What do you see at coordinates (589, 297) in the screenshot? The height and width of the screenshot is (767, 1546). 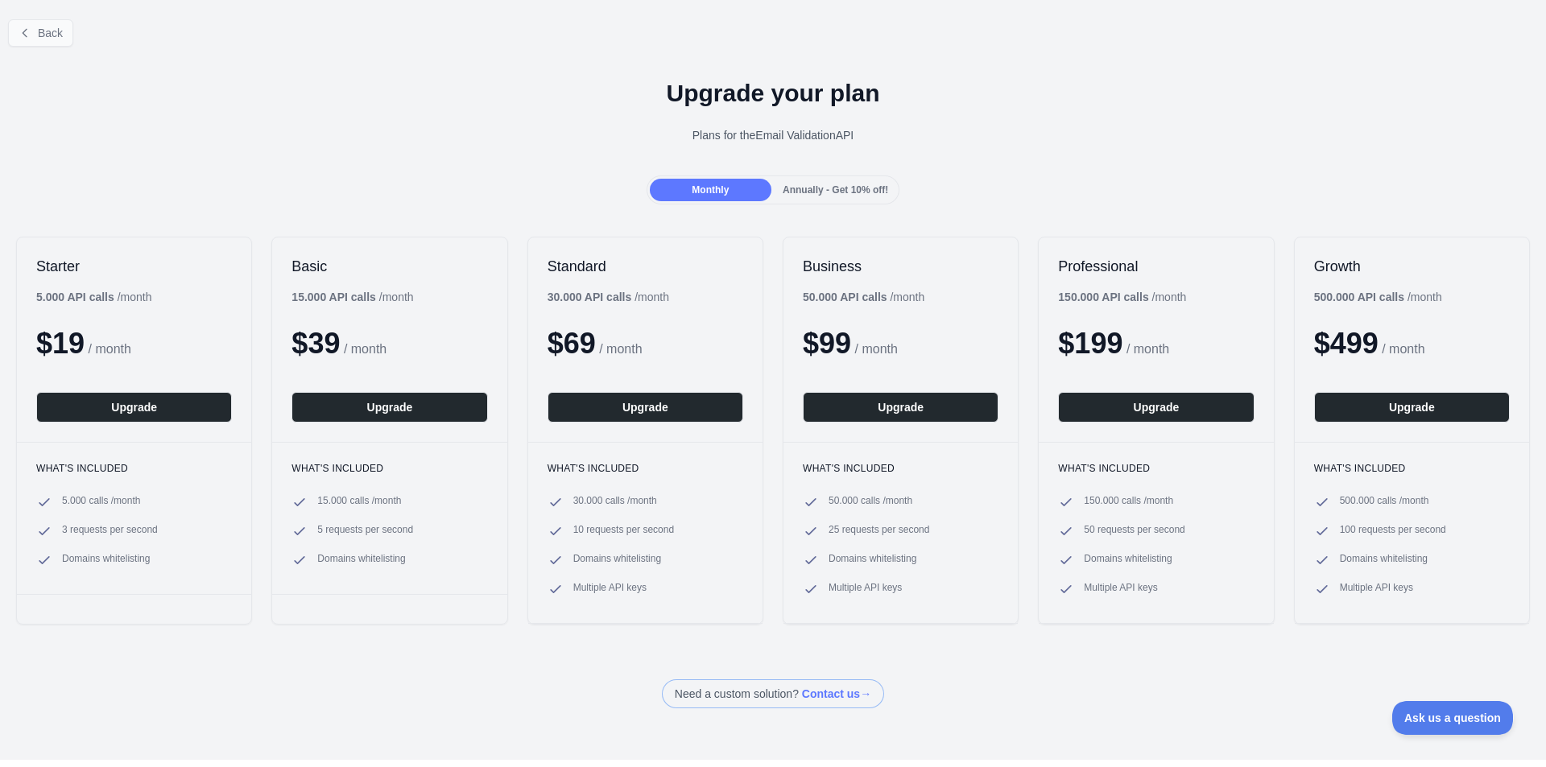 I see `b: 30.000 API calls` at bounding box center [589, 297].